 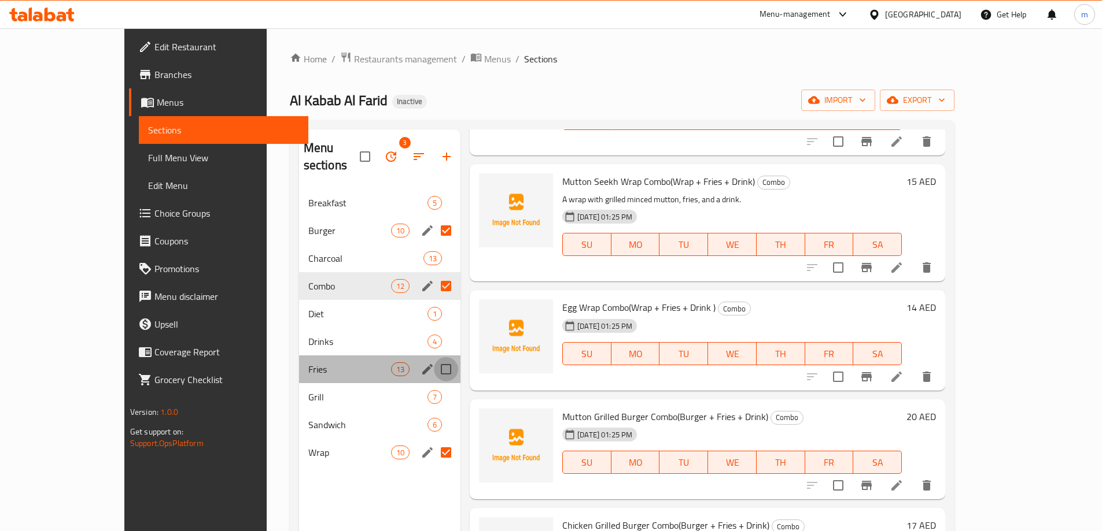 I want to click on button: edit, so click(x=427, y=231).